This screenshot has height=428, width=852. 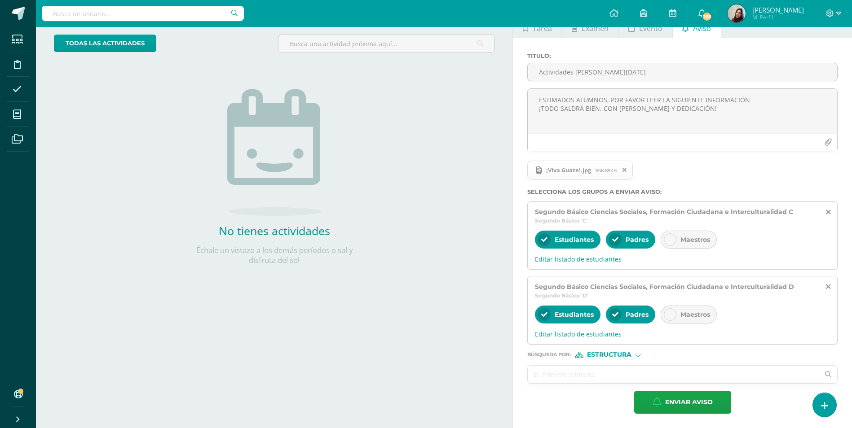 I want to click on span: Aviso, so click(x=702, y=28).